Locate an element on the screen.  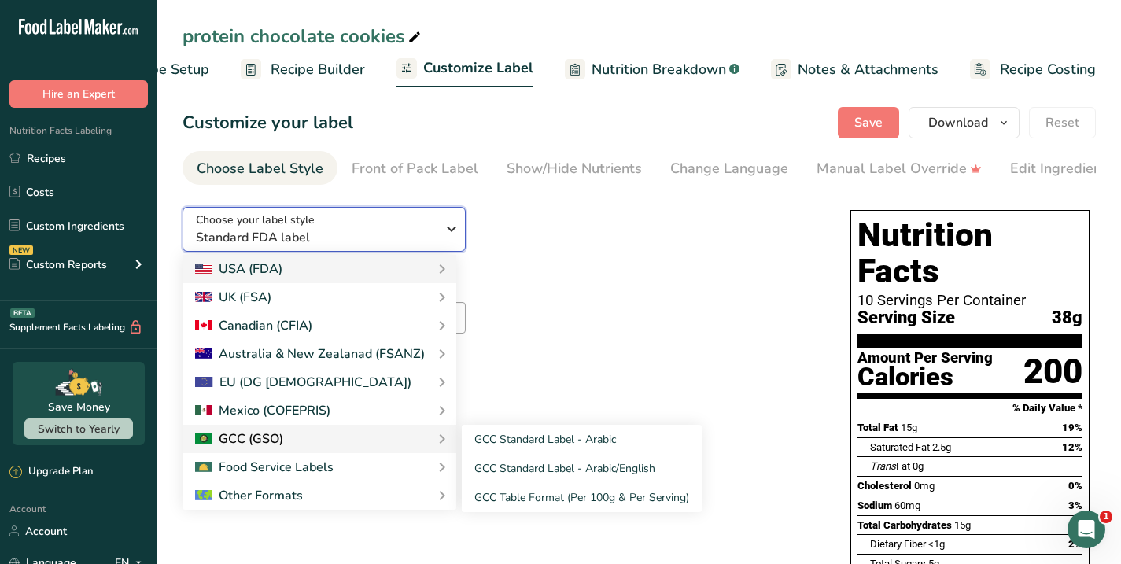
div: USA (FDA) is located at coordinates (238, 269).